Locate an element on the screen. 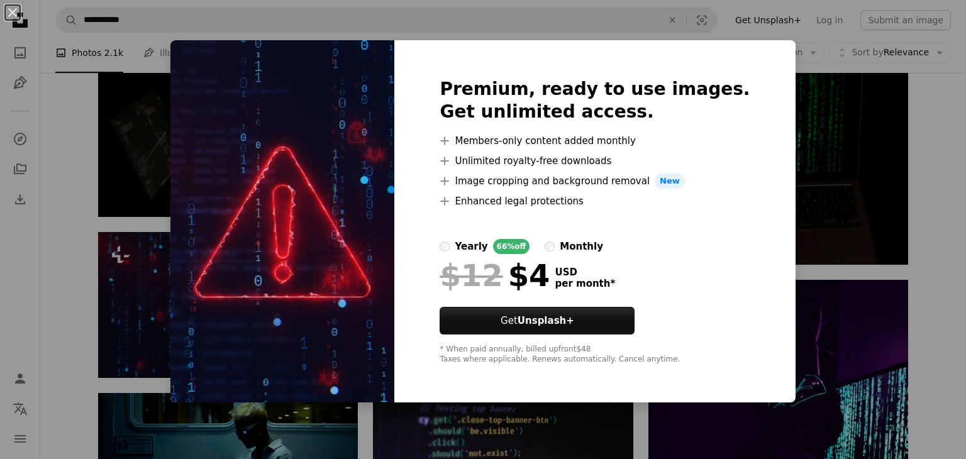 This screenshot has width=966, height=459. input: monthly is located at coordinates (550, 246).